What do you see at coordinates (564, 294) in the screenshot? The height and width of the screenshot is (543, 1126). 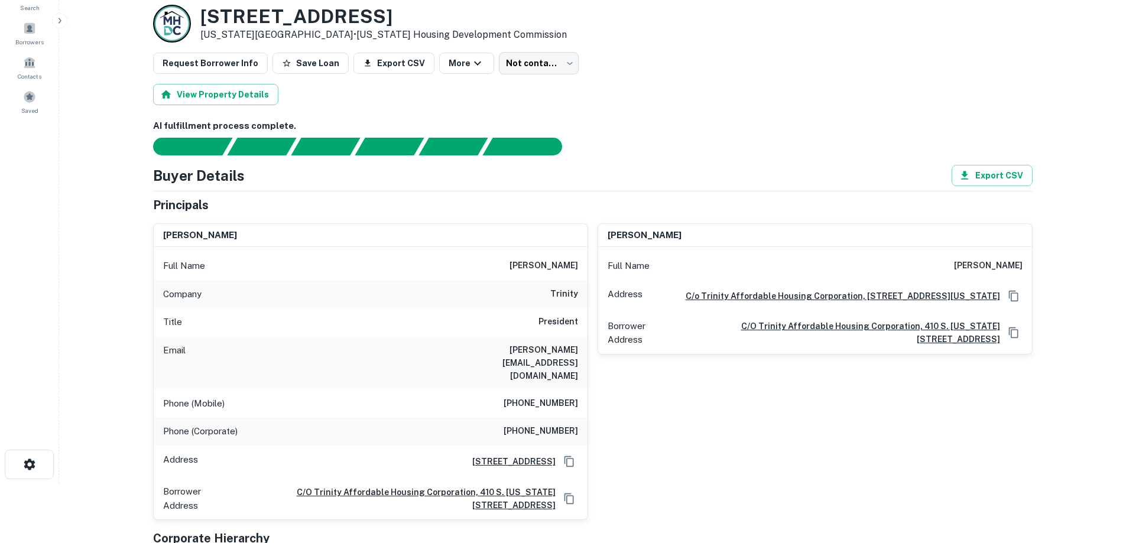 I see `h6: trinity` at bounding box center [564, 294].